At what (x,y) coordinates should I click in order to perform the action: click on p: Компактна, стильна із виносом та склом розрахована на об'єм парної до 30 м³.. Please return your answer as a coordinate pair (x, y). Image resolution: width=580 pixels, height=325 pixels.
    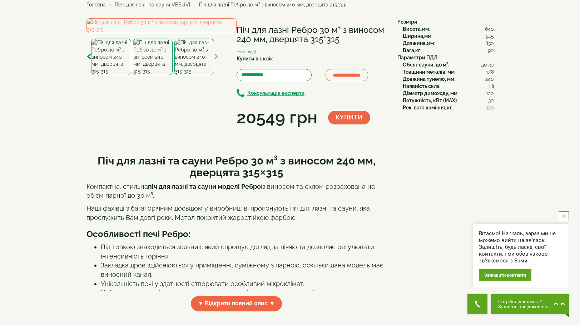
    Looking at the image, I should click on (237, 191).